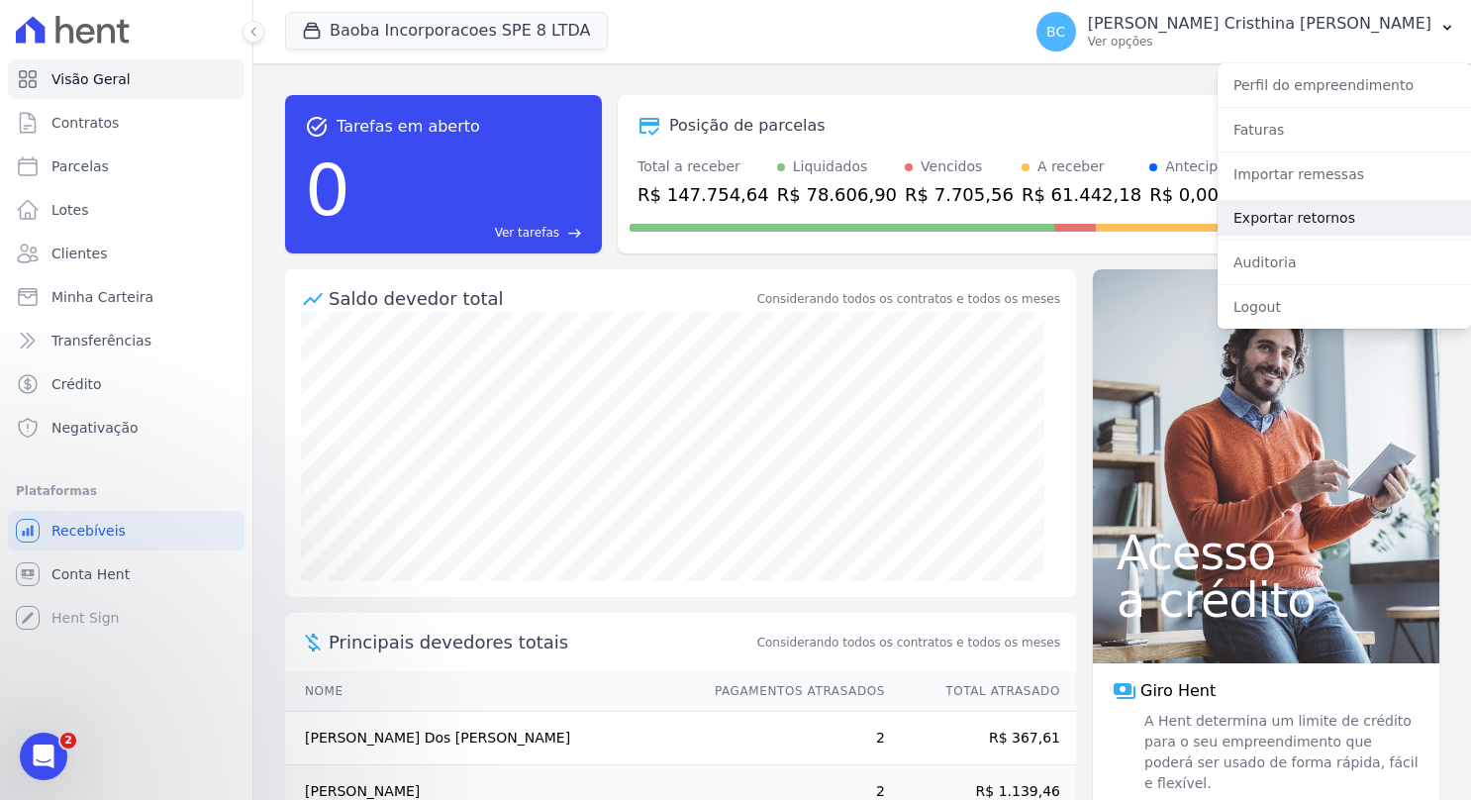 Image resolution: width=1471 pixels, height=800 pixels. I want to click on div: Vencidos, so click(951, 166).